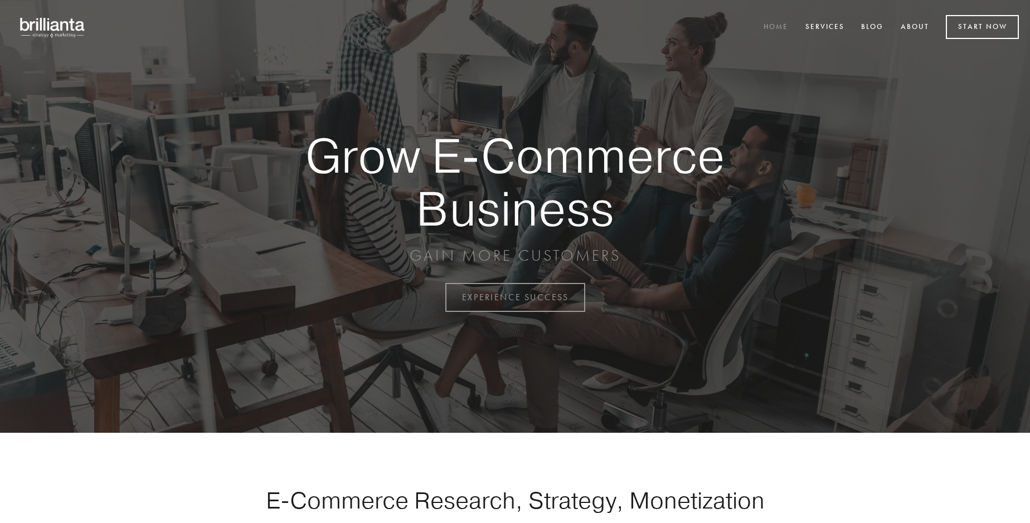 The image size is (1030, 523). I want to click on h1: E-Commerce Research, Strategy, Monetization, so click(515, 500).